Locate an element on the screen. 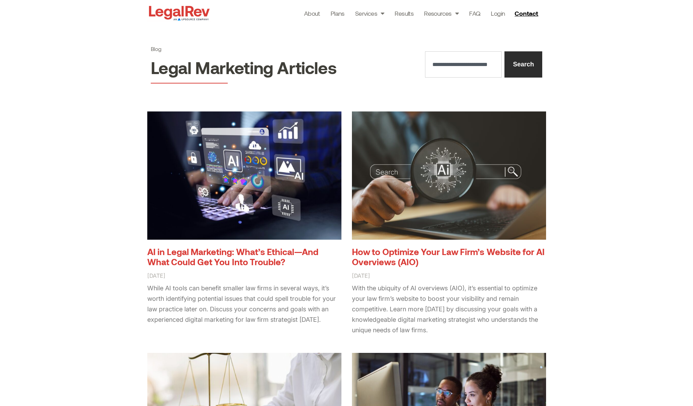 The image size is (693, 406). a: How to Optimize Your Law Firm’s Website for AI Overviews (AIO) is located at coordinates (448, 257).